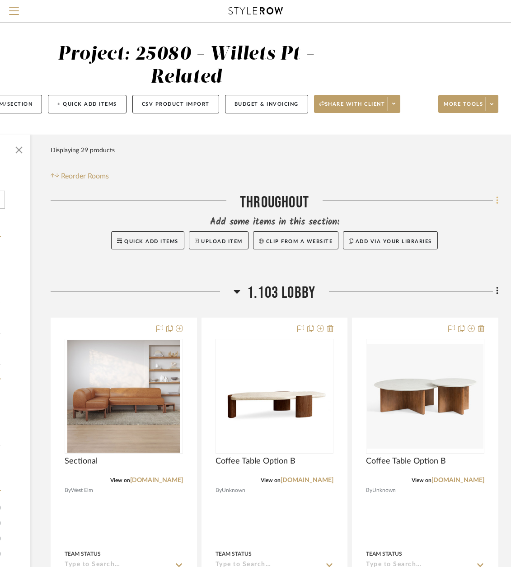 Image resolution: width=511 pixels, height=567 pixels. Describe the element at coordinates (176, 104) in the screenshot. I see `button: CSV Product Import` at that location.